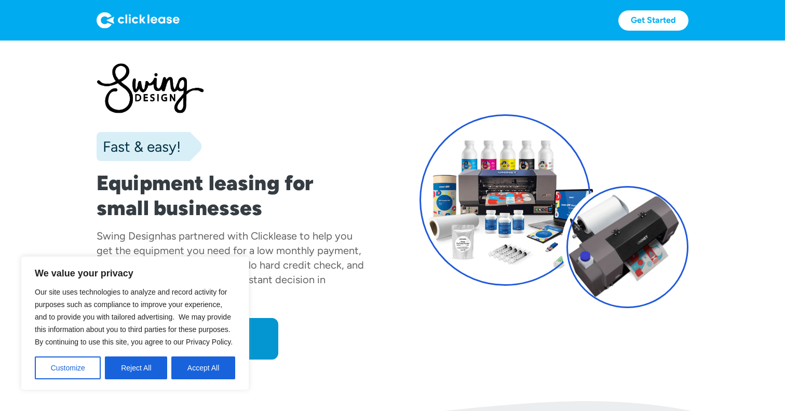 This screenshot has width=785, height=411. I want to click on img: Logo, so click(138, 20).